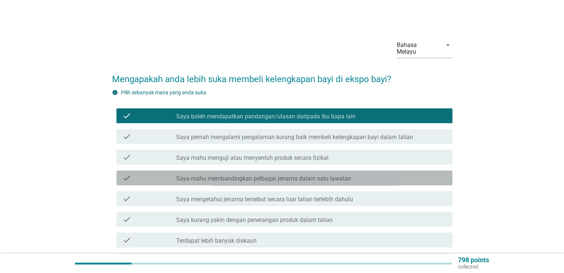 Image resolution: width=564 pixels, height=273 pixels. What do you see at coordinates (473, 260) in the screenshot?
I see `p: 798 points` at bounding box center [473, 260].